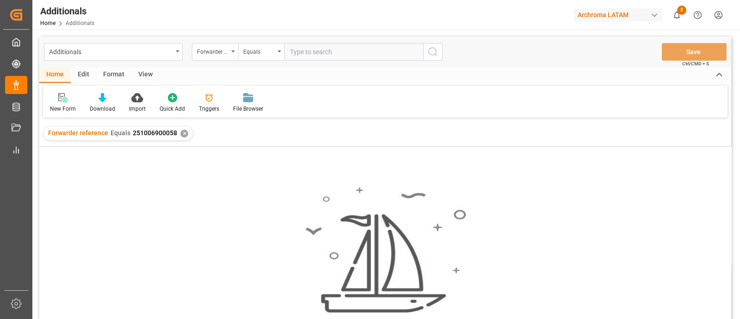 This screenshot has height=319, width=740. I want to click on div: Download, so click(102, 109).